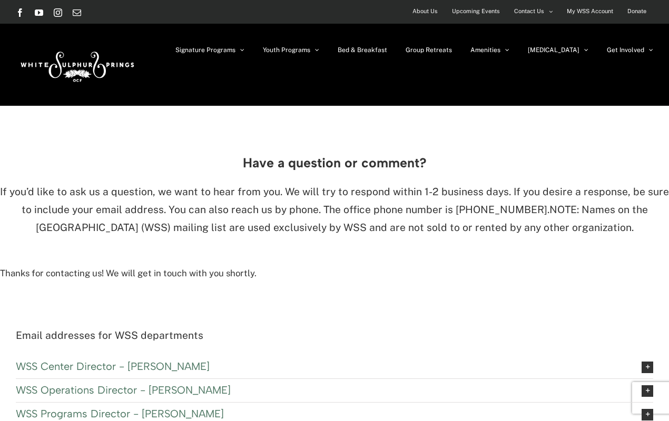 The width and height of the screenshot is (669, 421). What do you see at coordinates (39, 13) in the screenshot?
I see `a: YouTube` at bounding box center [39, 13].